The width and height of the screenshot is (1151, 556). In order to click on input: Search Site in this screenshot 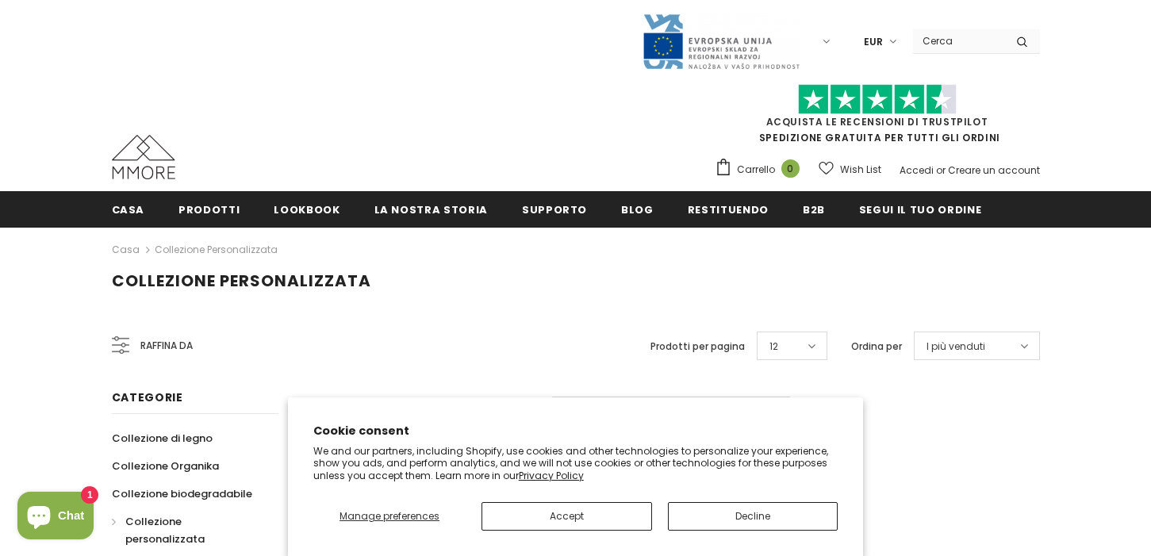, I will do `click(958, 40)`.